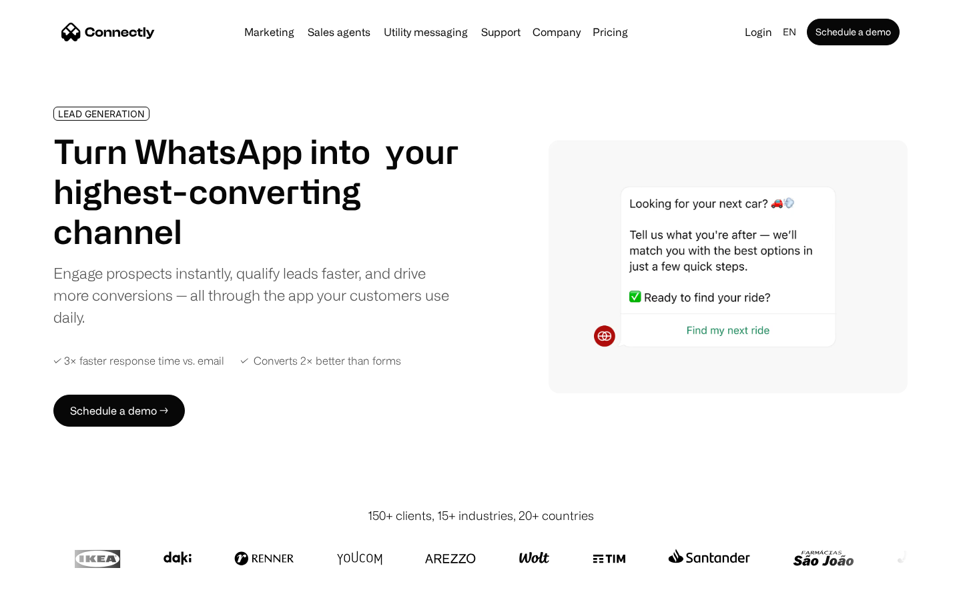 The height and width of the screenshot is (600, 961). Describe the element at coordinates (320, 361) in the screenshot. I see `div: ✓ Converts 2× better than forms` at that location.